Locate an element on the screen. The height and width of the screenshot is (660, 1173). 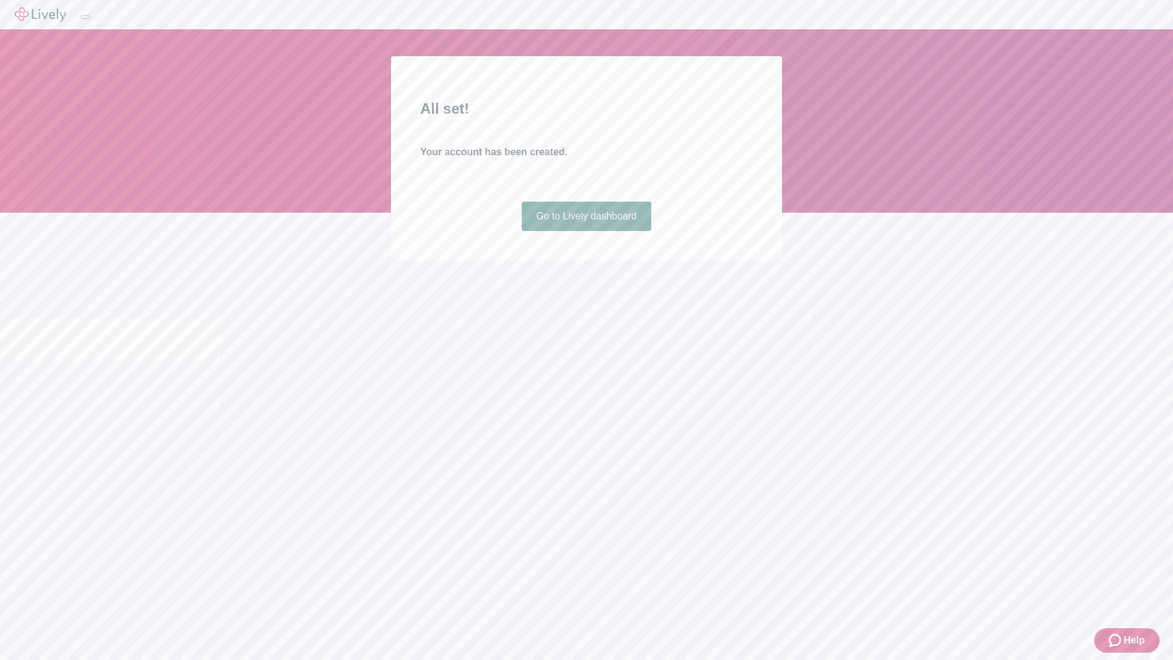
svg: Zendesk support icon is located at coordinates (1116, 640).